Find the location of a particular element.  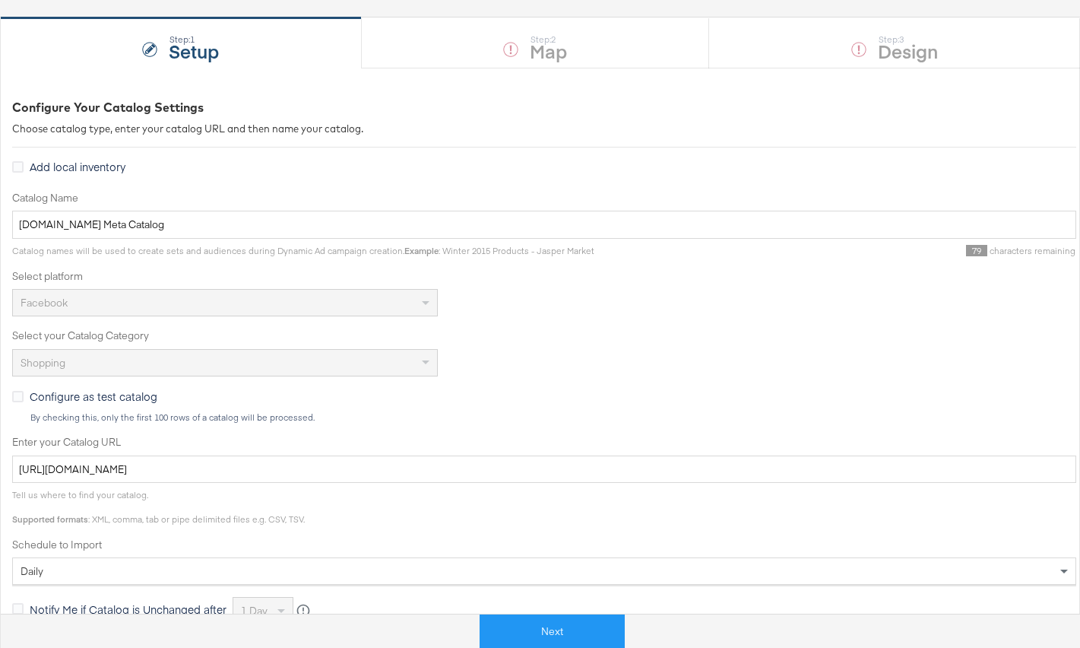

span: Configure as test catalog is located at coordinates (94, 396).